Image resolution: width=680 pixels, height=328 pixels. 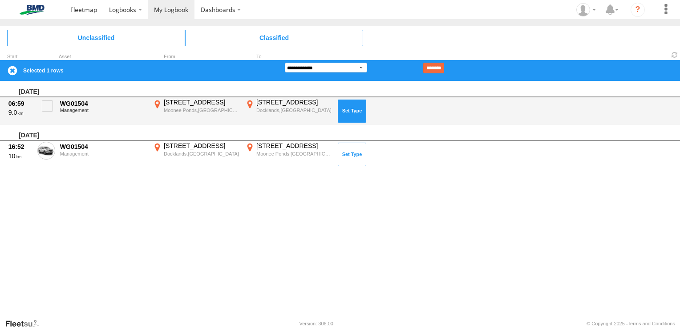 What do you see at coordinates (274, 38) in the screenshot?
I see `span: Click to view Classified Trips` at bounding box center [274, 38].